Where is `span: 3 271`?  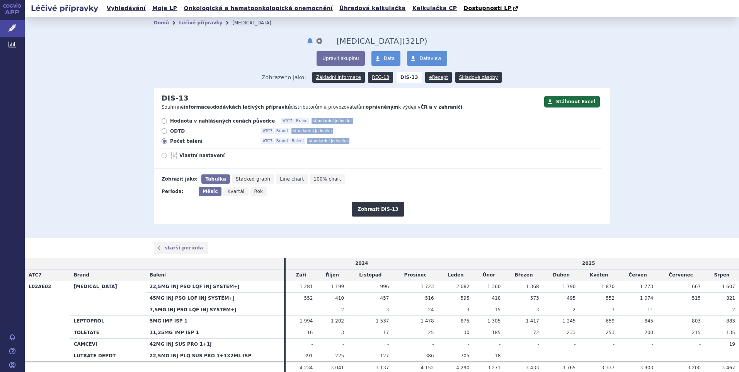
span: 3 271 is located at coordinates (494, 367).